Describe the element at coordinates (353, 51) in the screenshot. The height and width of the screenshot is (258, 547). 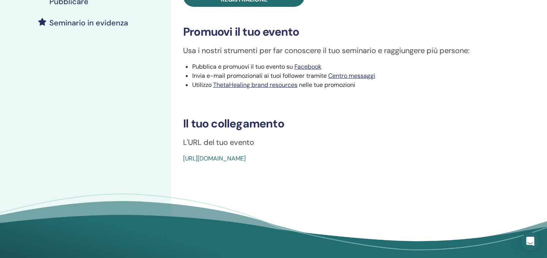
I see `p: Usa i nostri strumenti per far conoscere il tuo seminario e raggiungere più persone:` at that location.